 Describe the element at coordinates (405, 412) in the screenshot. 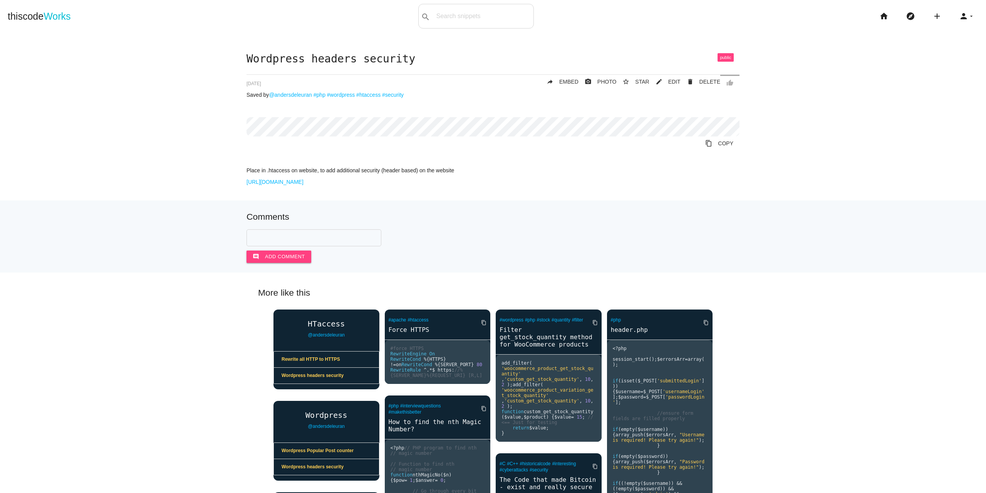

I see `a: #makethisbetter` at that location.